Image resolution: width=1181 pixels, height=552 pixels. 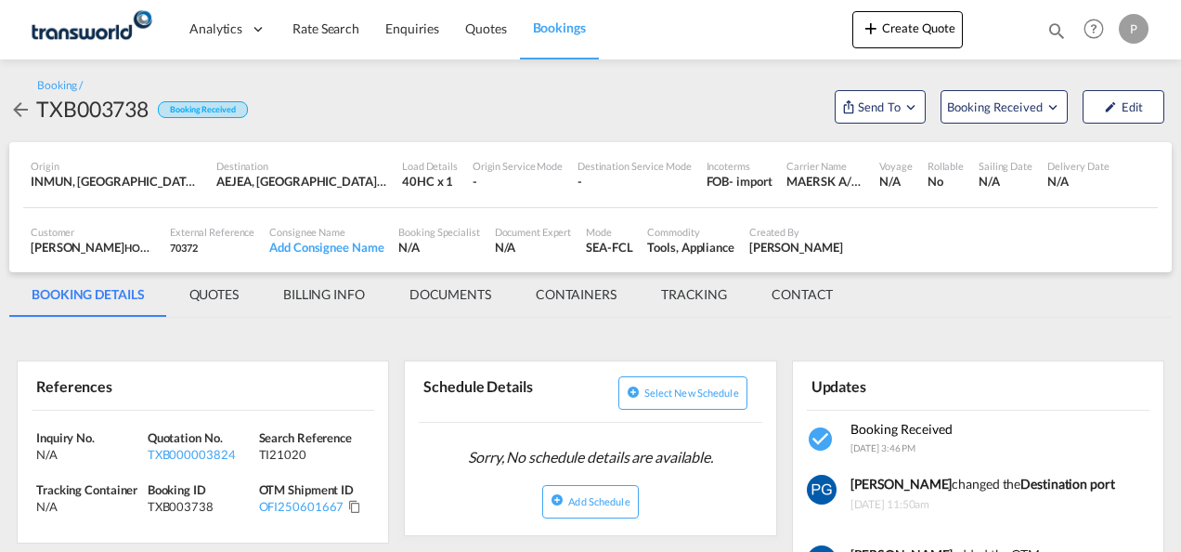 What do you see at coordinates (450, 294) in the screenshot?
I see `md-tab-item: DOCUMENTS` at bounding box center [450, 294].